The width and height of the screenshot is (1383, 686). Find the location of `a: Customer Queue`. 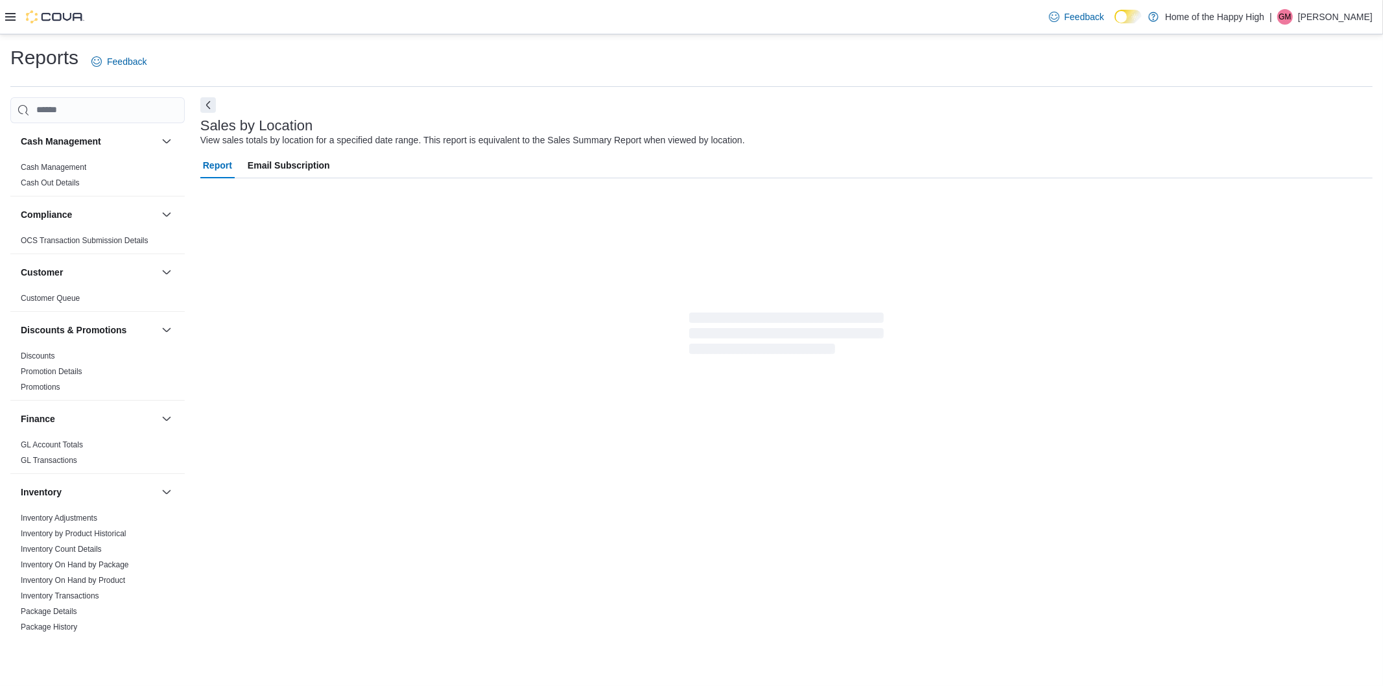

a: Customer Queue is located at coordinates (50, 298).